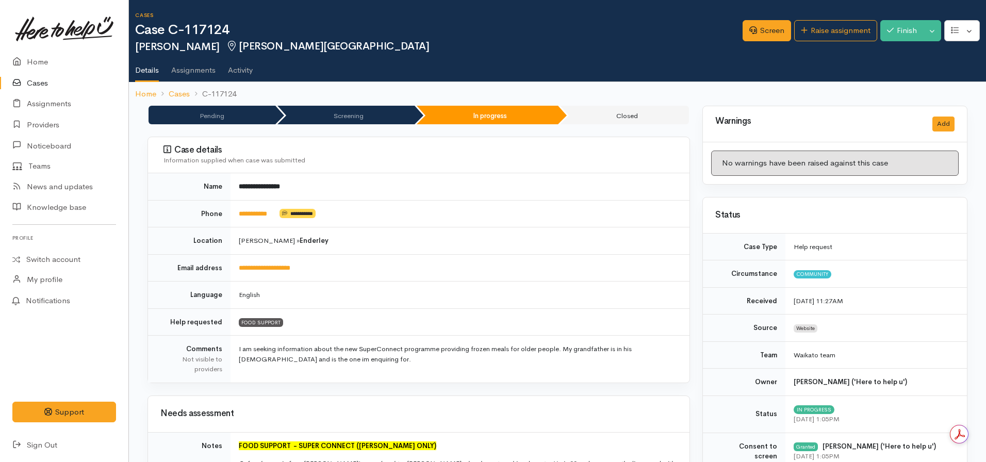 This screenshot has height=462, width=986. I want to click on div: Information supplied when case was submitted, so click(420, 160).